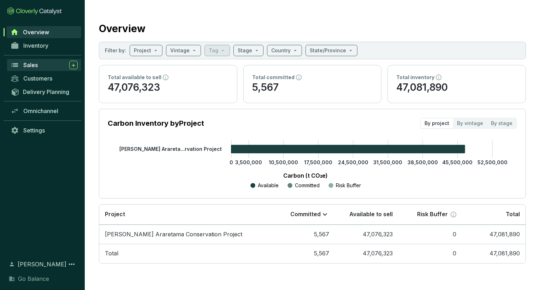 The width and height of the screenshot is (540, 290). I want to click on p: 47,081,890, so click(456, 88).